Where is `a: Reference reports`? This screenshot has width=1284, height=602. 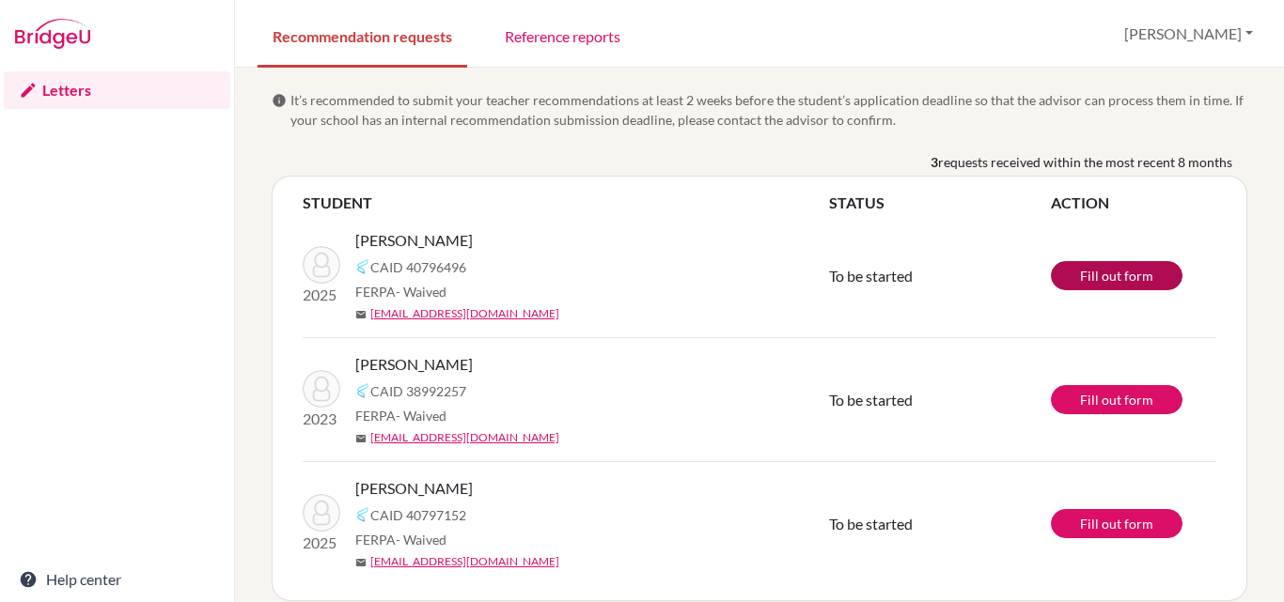 a: Reference reports is located at coordinates (562, 35).